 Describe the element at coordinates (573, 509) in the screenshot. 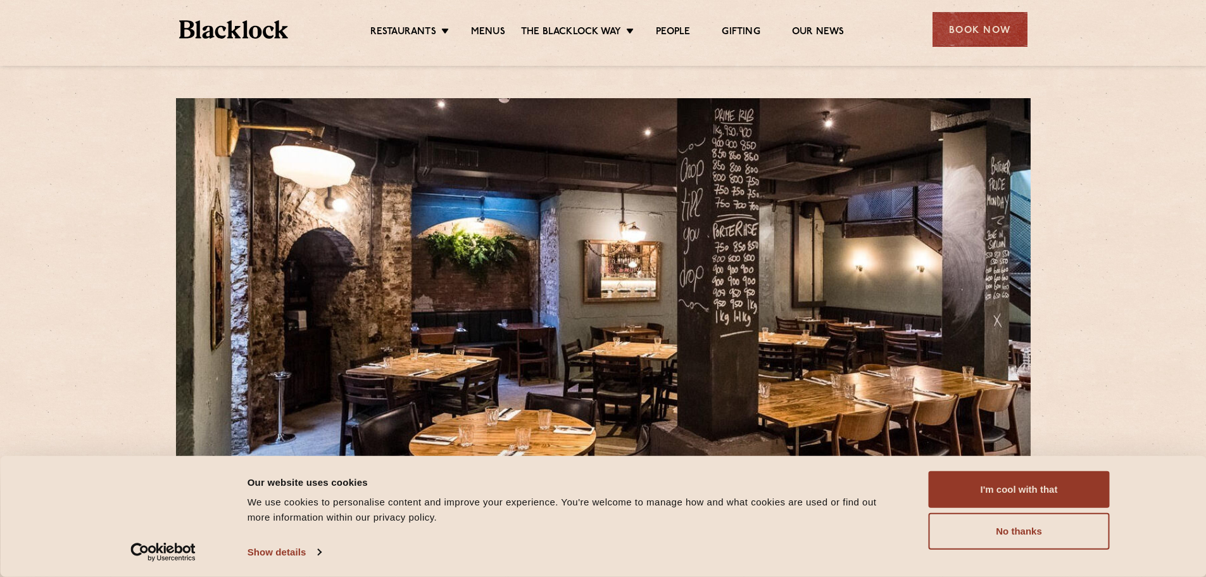

I see `div: We use cookies to personalise content and improve your experience. You're welcome to manage how a...` at that location.